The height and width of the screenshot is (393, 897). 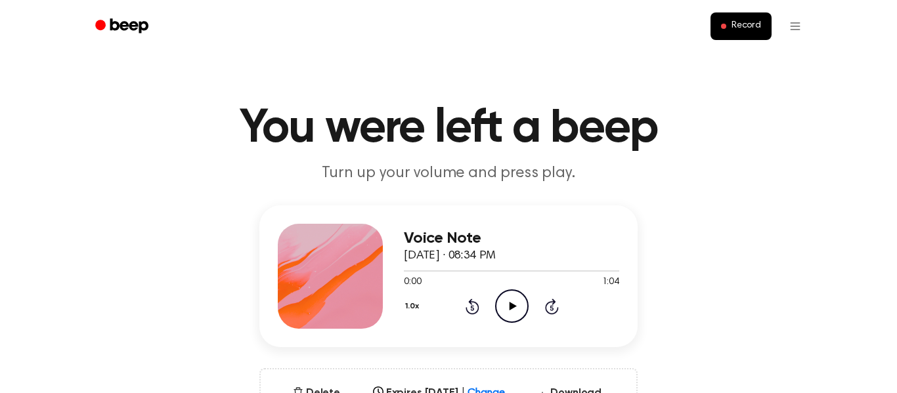 I want to click on button: Record, so click(x=741, y=26).